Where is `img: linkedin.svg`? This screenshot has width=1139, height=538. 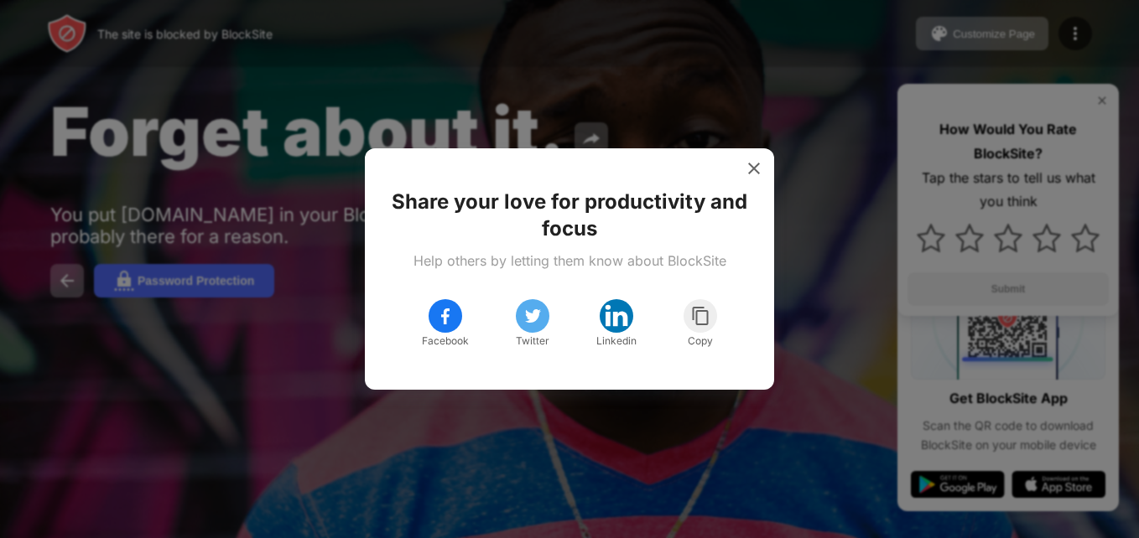
img: linkedin.svg is located at coordinates (616, 316).